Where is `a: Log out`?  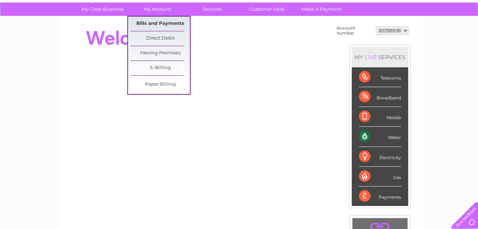 a: Log out is located at coordinates (462, 33).